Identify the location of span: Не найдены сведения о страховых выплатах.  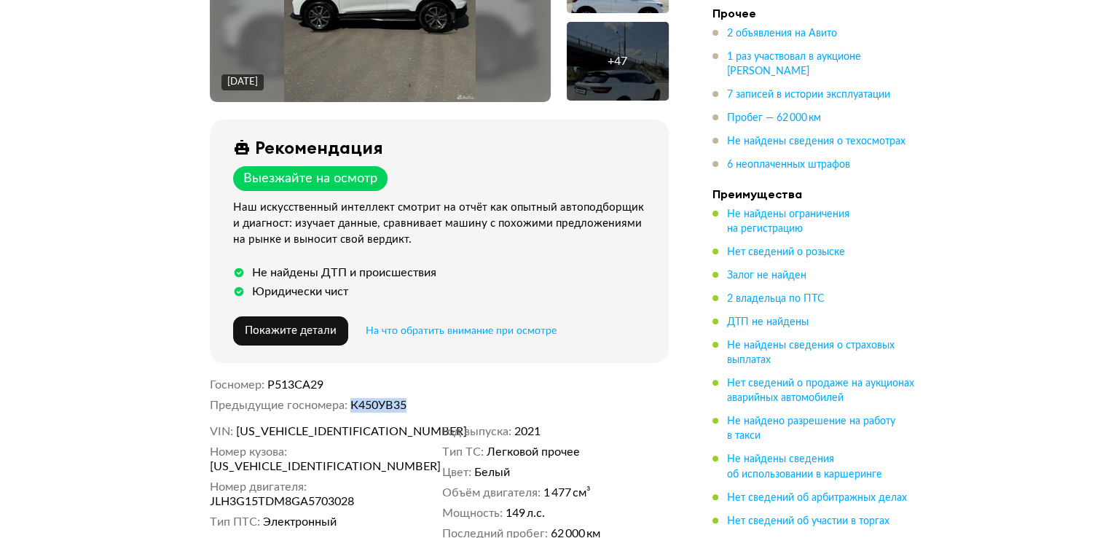
(811, 353).